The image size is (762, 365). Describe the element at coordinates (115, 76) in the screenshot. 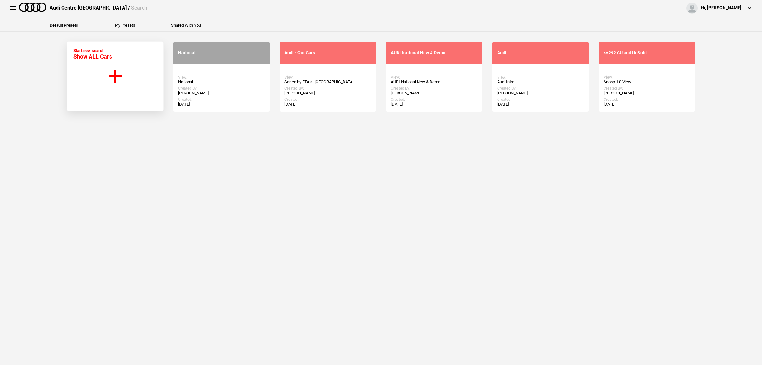

I see `button: Start new search Show ALL Cars` at that location.